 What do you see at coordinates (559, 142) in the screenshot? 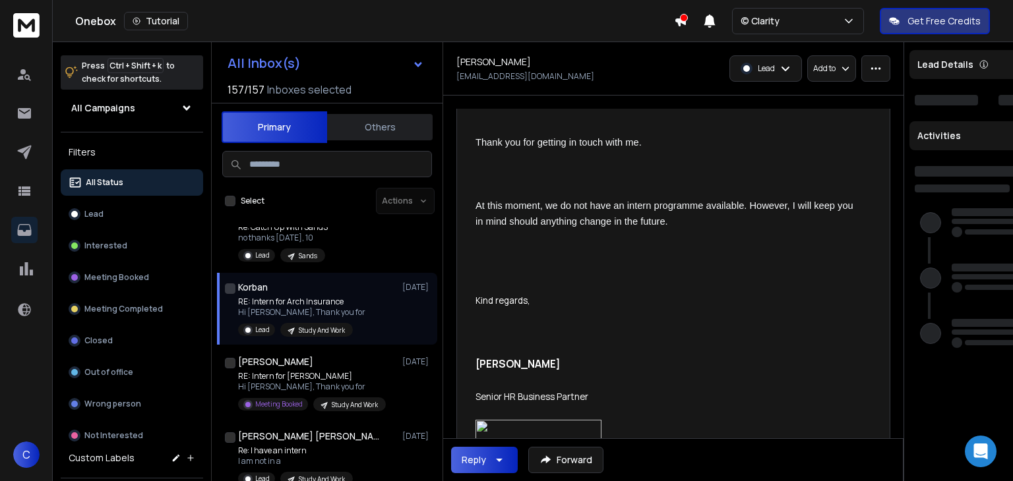
I see `span: Thank you for getting in touch with me.` at bounding box center [559, 142].